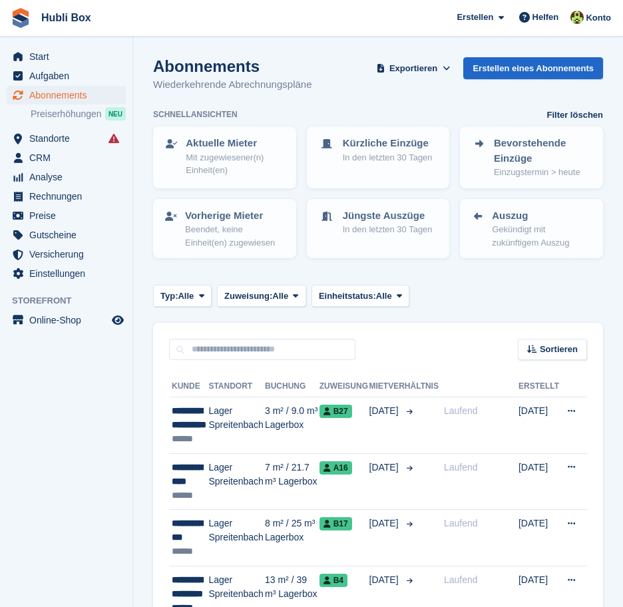 The width and height of the screenshot is (623, 607). Describe the element at coordinates (361, 296) in the screenshot. I see `button: Einheitstatus: Alle` at that location.